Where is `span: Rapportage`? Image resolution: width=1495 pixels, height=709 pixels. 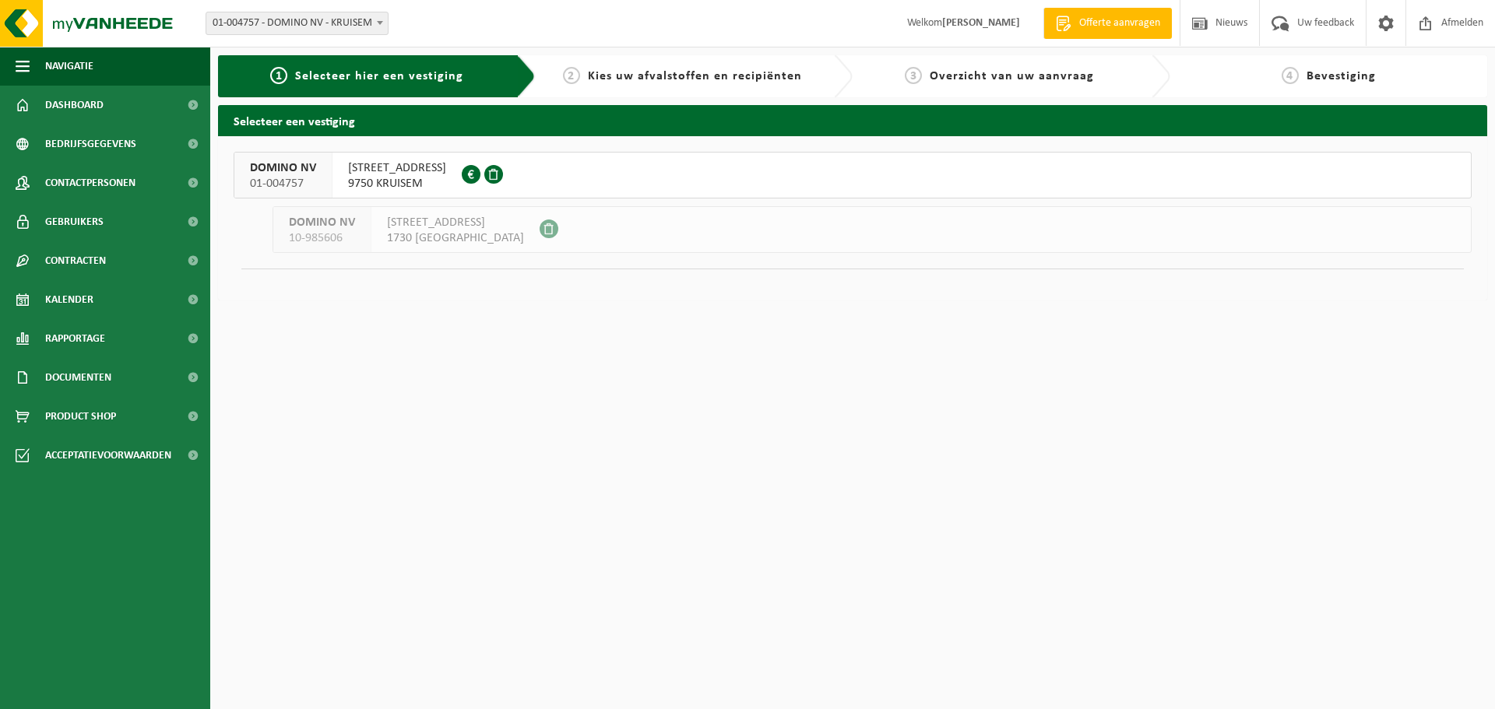
span: Rapportage is located at coordinates (75, 339).